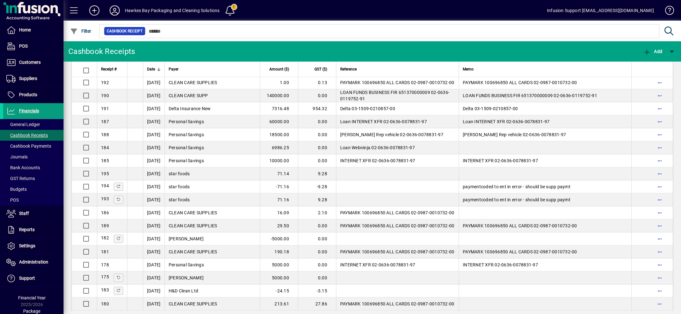 This screenshot has width=681, height=314. What do you see at coordinates (25, 30) in the screenshot?
I see `span: Home` at bounding box center [25, 30].